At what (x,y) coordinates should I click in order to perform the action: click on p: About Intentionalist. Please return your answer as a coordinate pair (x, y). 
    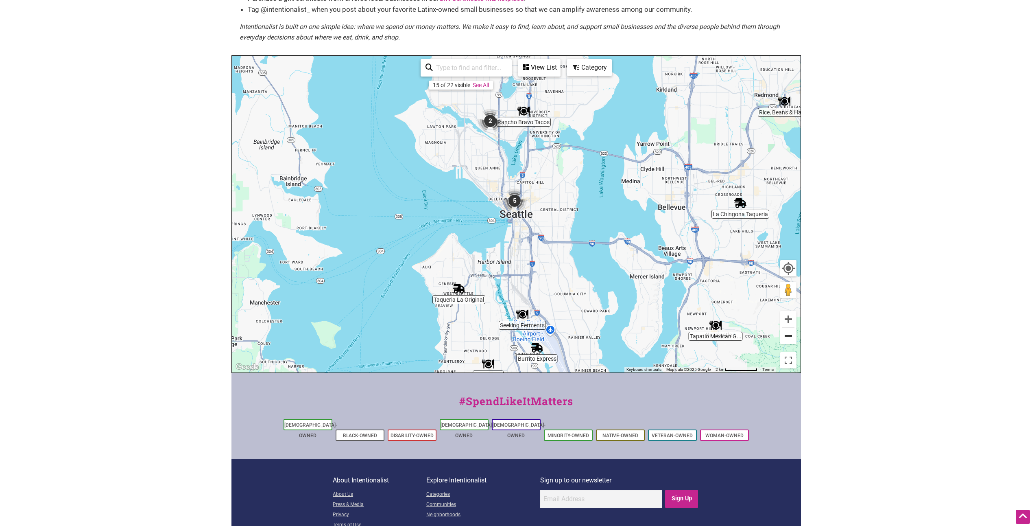
    Looking at the image, I should click on (380, 480).